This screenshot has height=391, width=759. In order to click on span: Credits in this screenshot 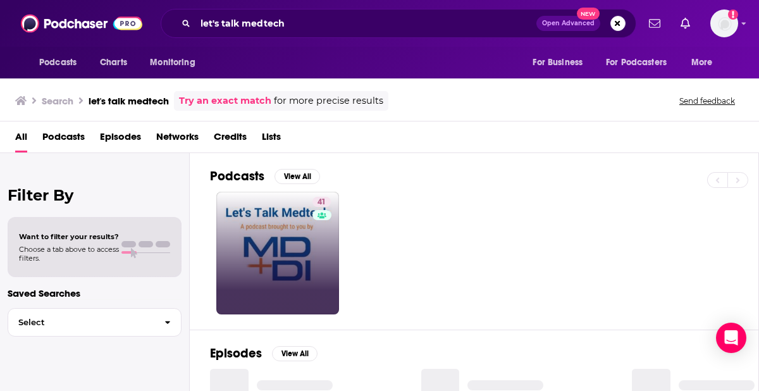, I will do `click(230, 139)`.